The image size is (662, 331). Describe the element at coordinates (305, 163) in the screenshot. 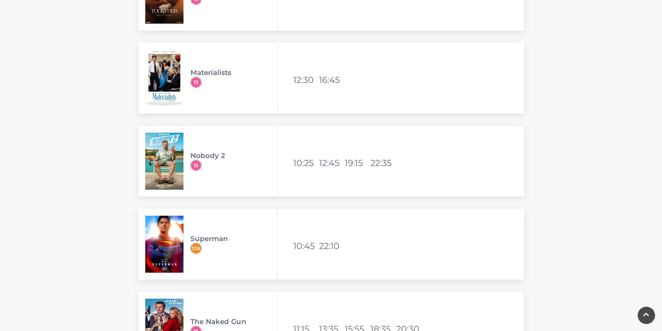

I see `li: 10:25` at that location.